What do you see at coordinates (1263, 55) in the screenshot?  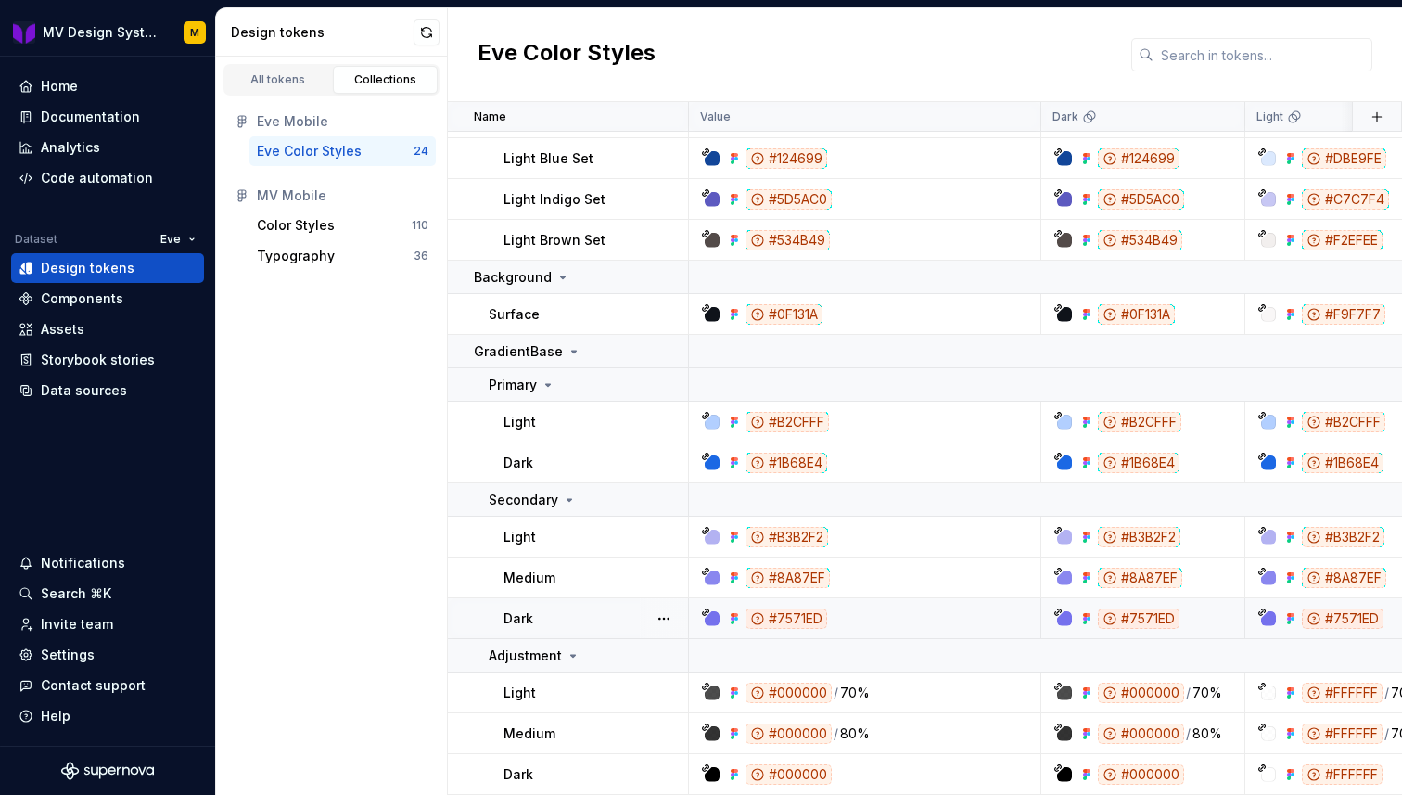 I see `input: Search in tokens...` at bounding box center [1263, 55].